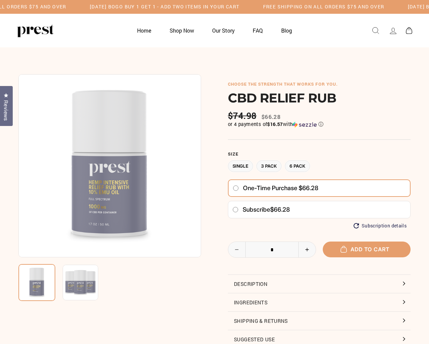 The height and width of the screenshot is (344, 429). I want to click on label: 3 Pack, so click(269, 166).